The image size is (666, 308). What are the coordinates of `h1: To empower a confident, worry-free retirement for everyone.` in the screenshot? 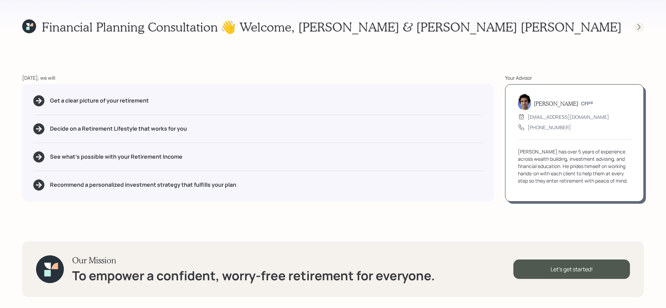 It's located at (254, 276).